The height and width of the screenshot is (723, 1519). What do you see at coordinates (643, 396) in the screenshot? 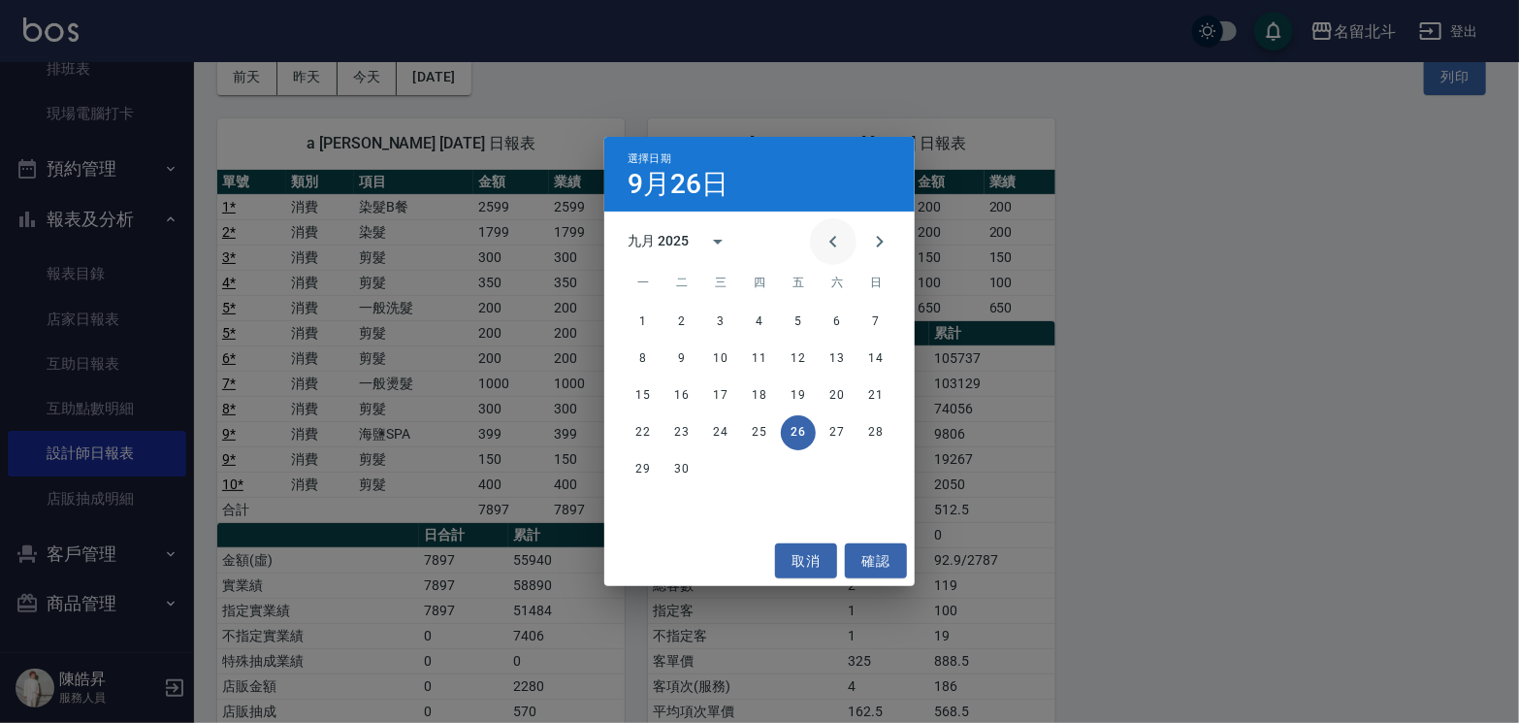
I see `button: 15` at bounding box center [643, 396].